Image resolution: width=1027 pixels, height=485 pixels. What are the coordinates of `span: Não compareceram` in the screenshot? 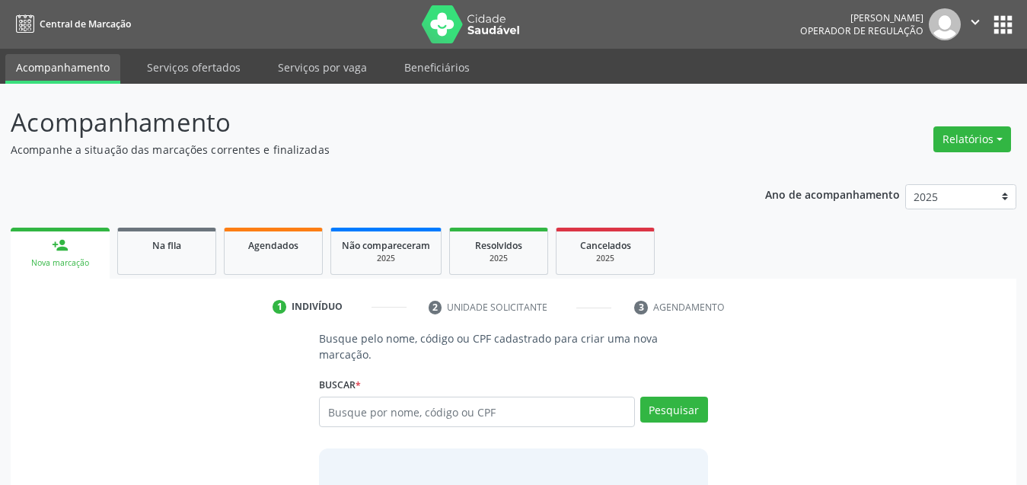 It's located at (386, 245).